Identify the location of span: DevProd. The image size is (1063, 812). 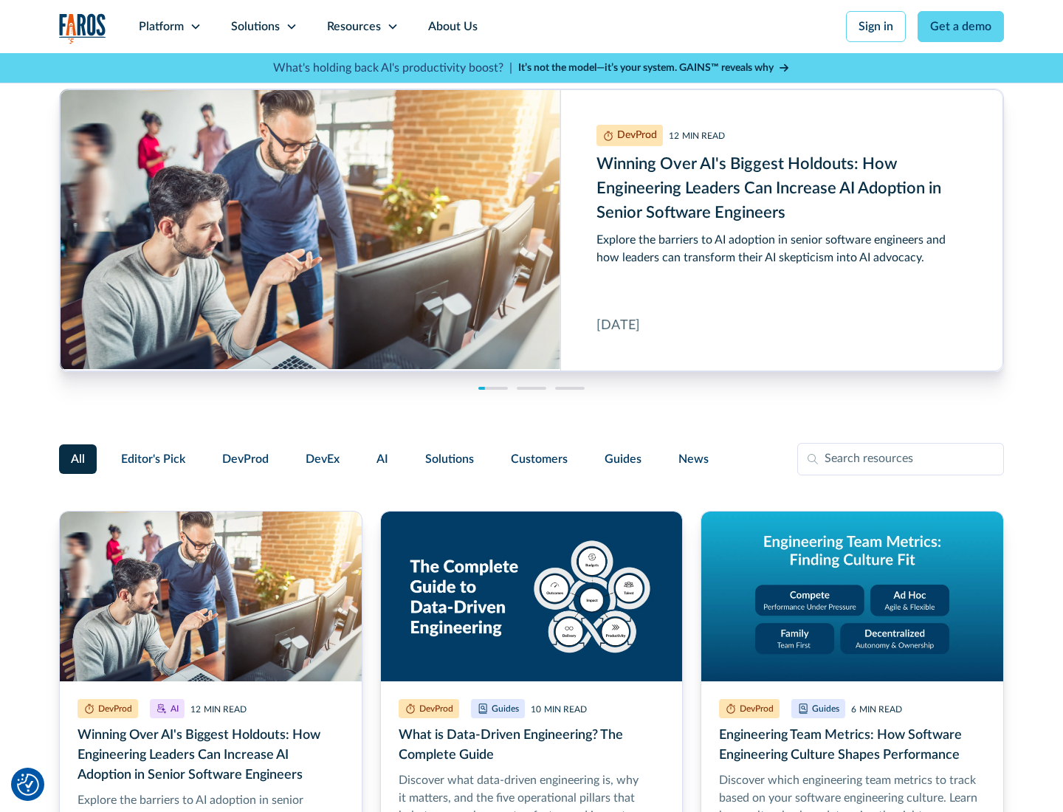
(245, 459).